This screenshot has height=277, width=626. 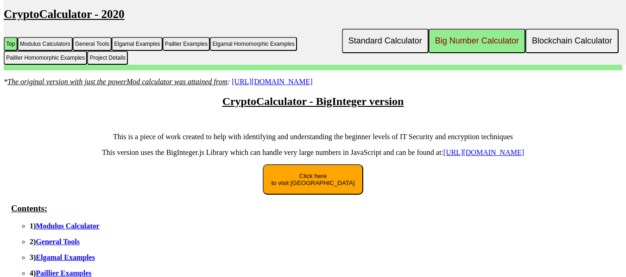 I want to click on u: CryptoCalculator - BigInteger version, so click(x=313, y=101).